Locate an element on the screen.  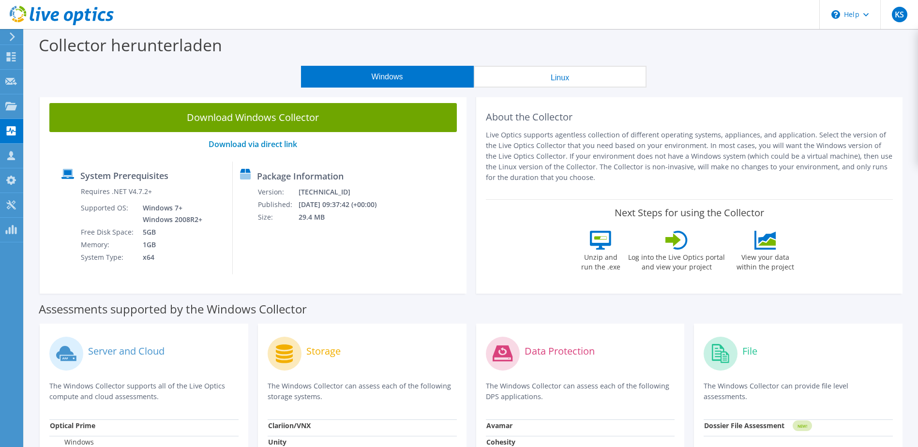
td: Version: is located at coordinates (278, 192).